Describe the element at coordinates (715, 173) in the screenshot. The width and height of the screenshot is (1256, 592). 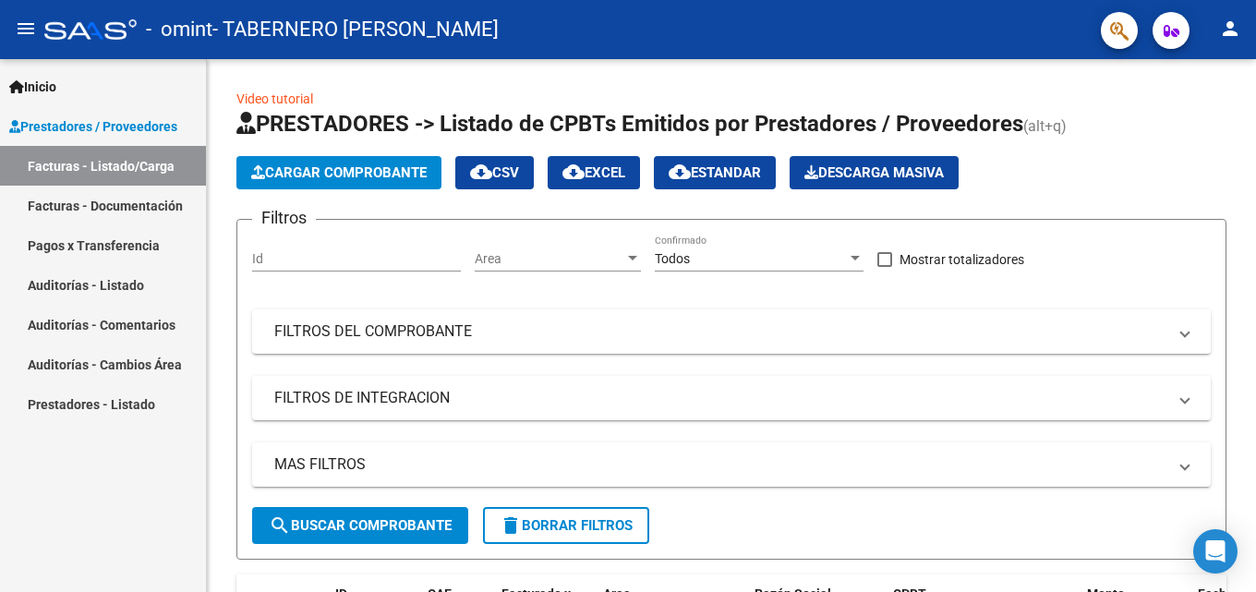
I see `span: Estandar` at that location.